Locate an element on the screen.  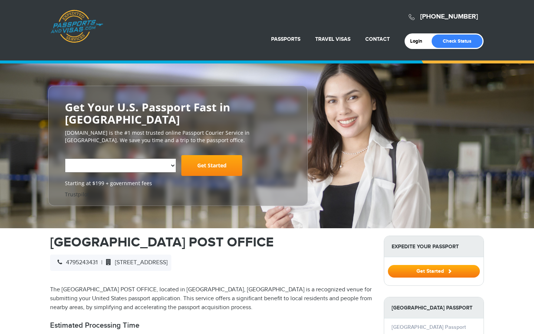
span: Starting at $199 + government fees is located at coordinates (178, 183).